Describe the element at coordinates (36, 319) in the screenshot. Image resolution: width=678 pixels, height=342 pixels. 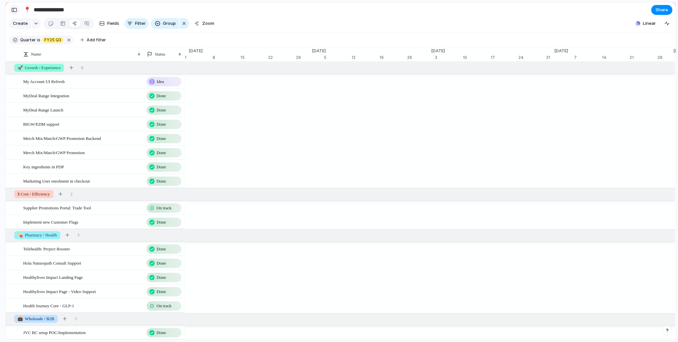
I see `span: Wholesale / B2B` at that location.